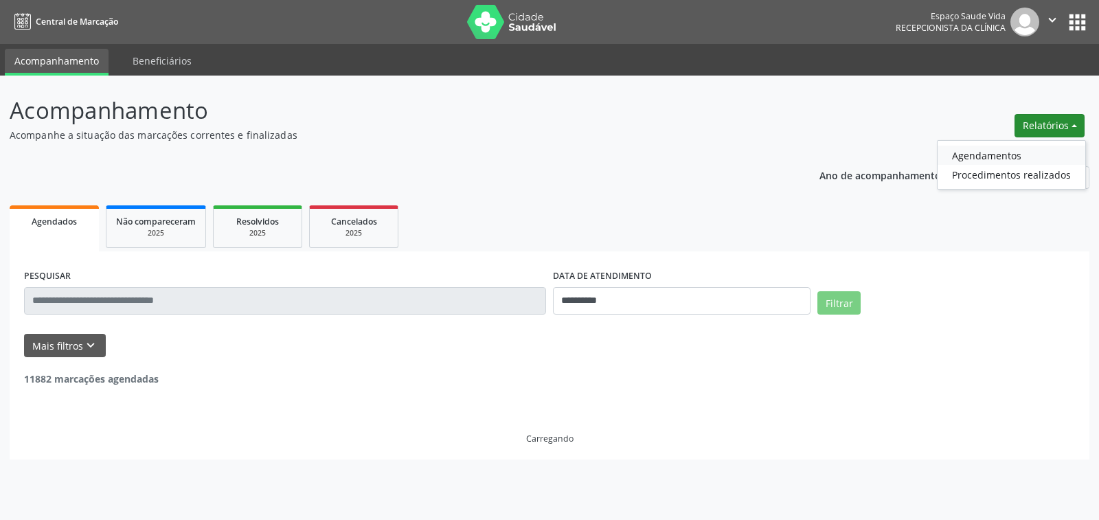  Describe the element at coordinates (1077, 22) in the screenshot. I see `button: apps` at that location.